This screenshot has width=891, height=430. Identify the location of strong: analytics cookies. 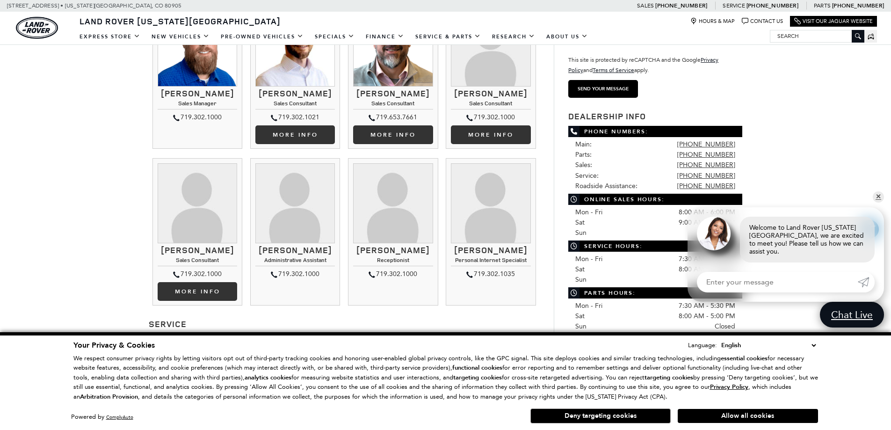
(268, 377).